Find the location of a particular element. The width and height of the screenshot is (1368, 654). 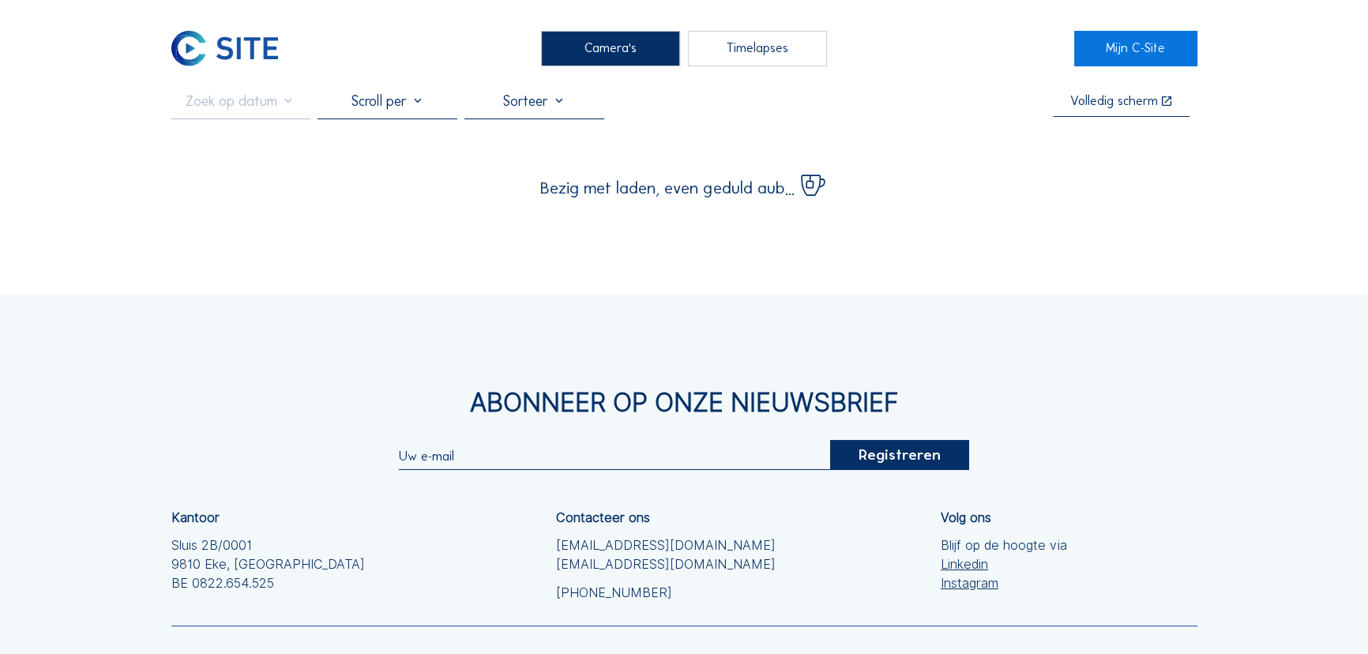

a: Mijn C-Site is located at coordinates (1136, 49).